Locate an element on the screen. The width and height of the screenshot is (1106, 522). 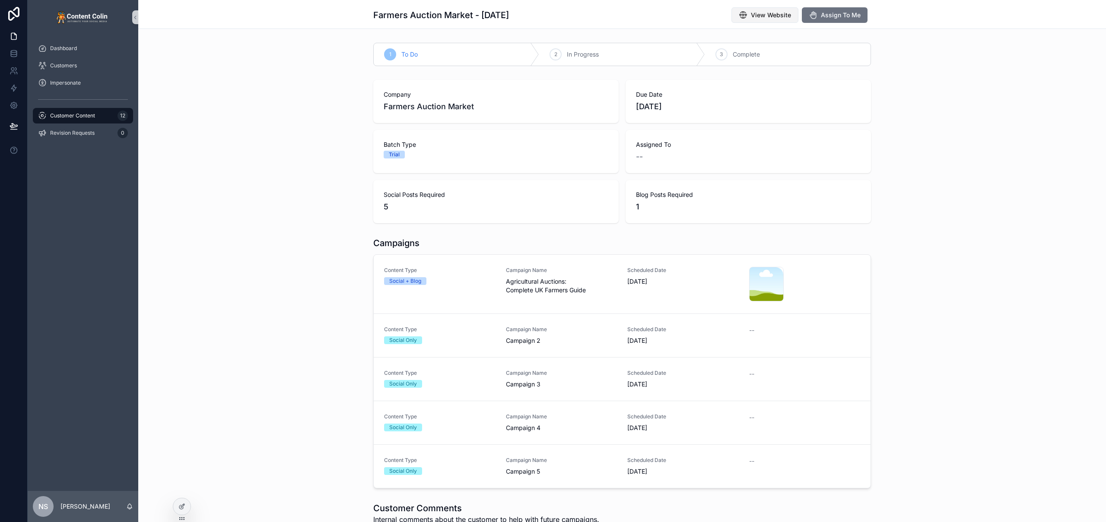
span: Due Date is located at coordinates (748, 95).